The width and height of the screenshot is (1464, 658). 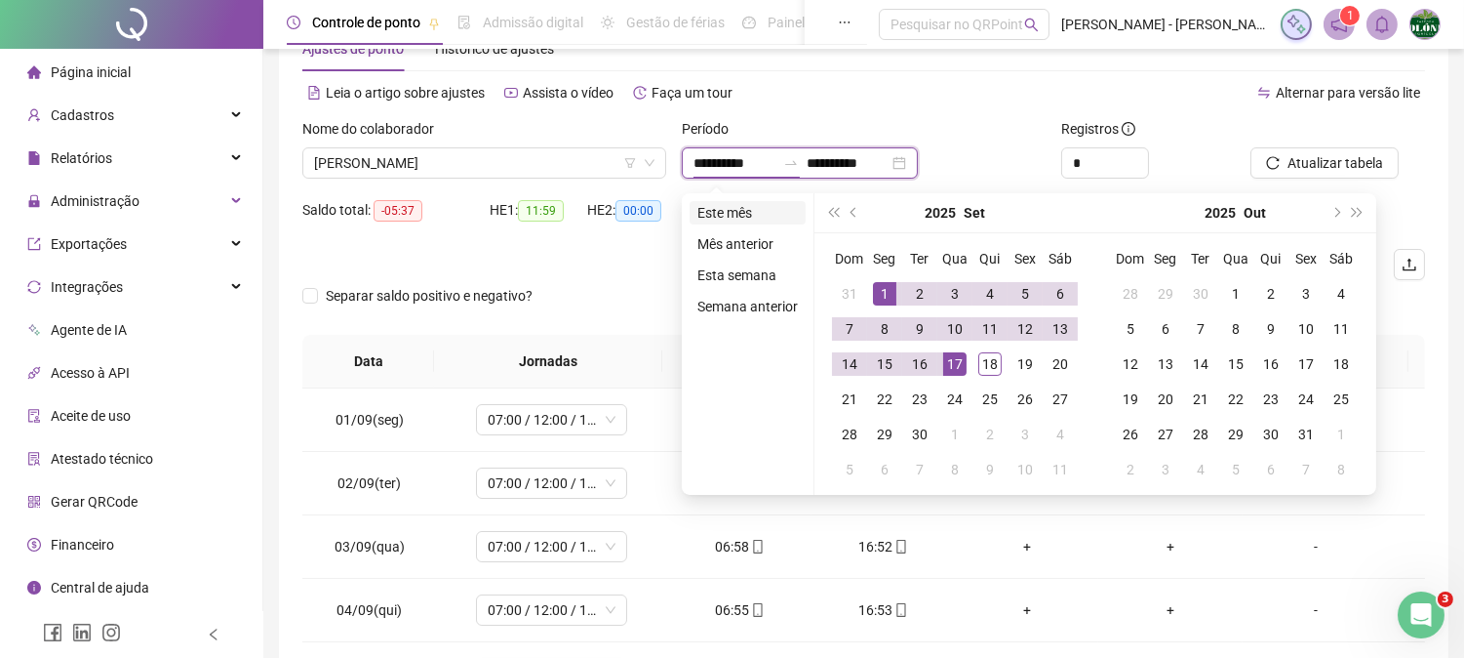 I want to click on td: 2025-10-05, so click(x=1131, y=329).